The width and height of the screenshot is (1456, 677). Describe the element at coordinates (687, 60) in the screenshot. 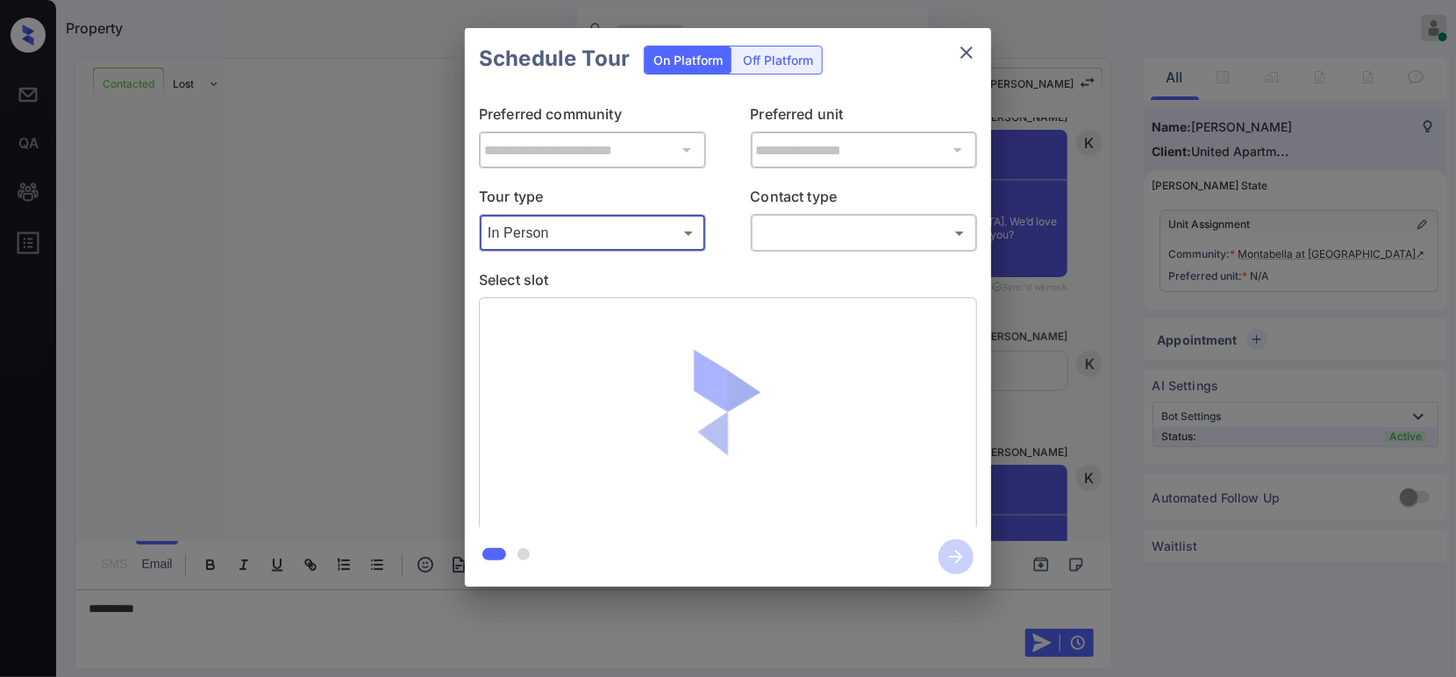

I see `div: On Platform` at that location.